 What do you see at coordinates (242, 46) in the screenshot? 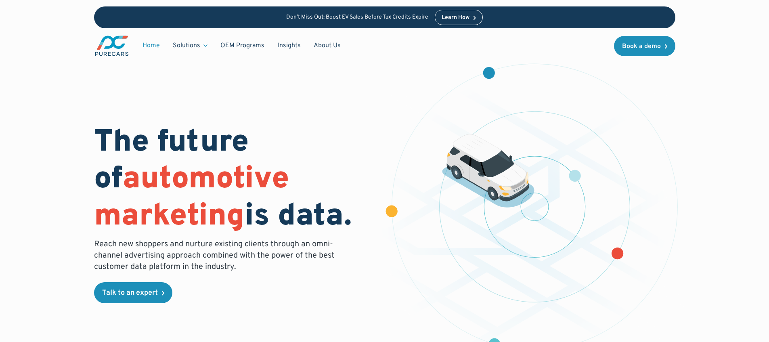
I see `a: OEM Programs` at bounding box center [242, 46].